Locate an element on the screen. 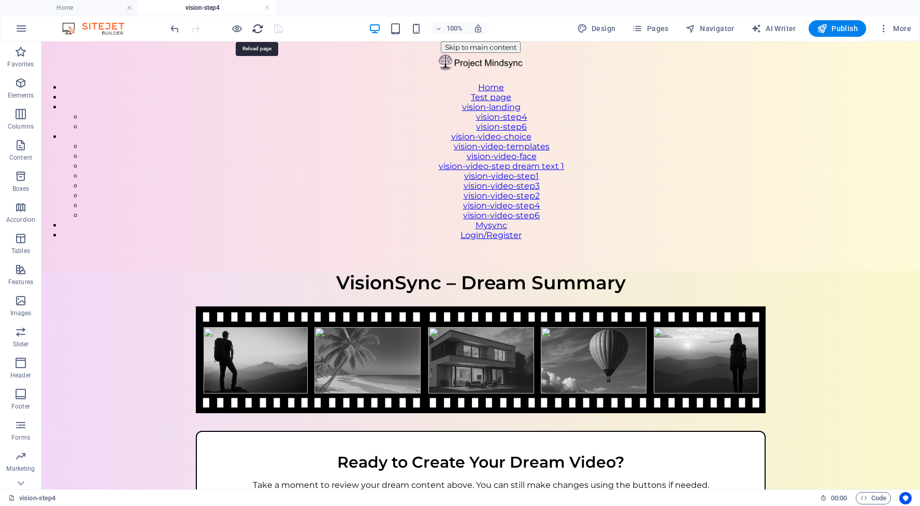 The image size is (920, 506). button: 100% is located at coordinates (449, 29).